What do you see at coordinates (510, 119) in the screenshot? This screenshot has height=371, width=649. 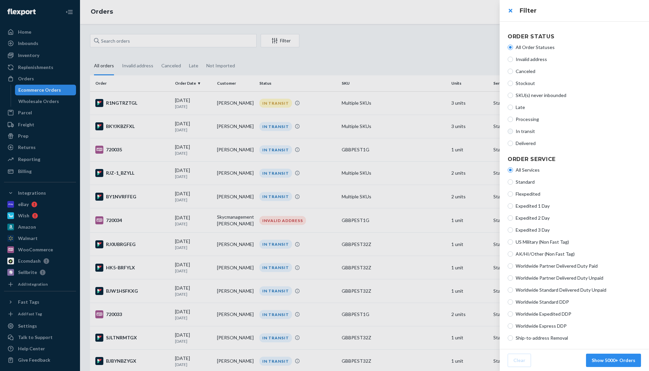 I see `input: Processing` at bounding box center [510, 119].